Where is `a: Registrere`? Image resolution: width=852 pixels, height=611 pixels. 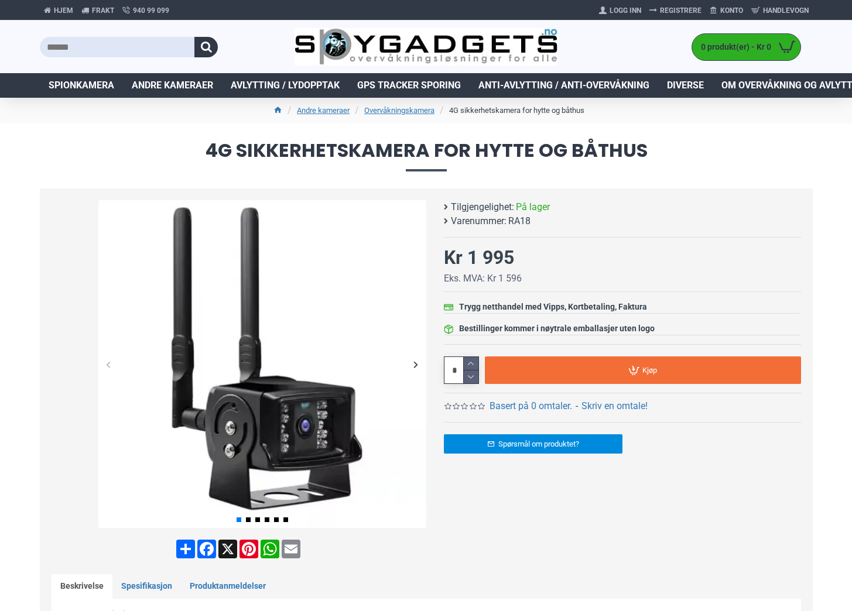 a: Registrere is located at coordinates (675, 11).